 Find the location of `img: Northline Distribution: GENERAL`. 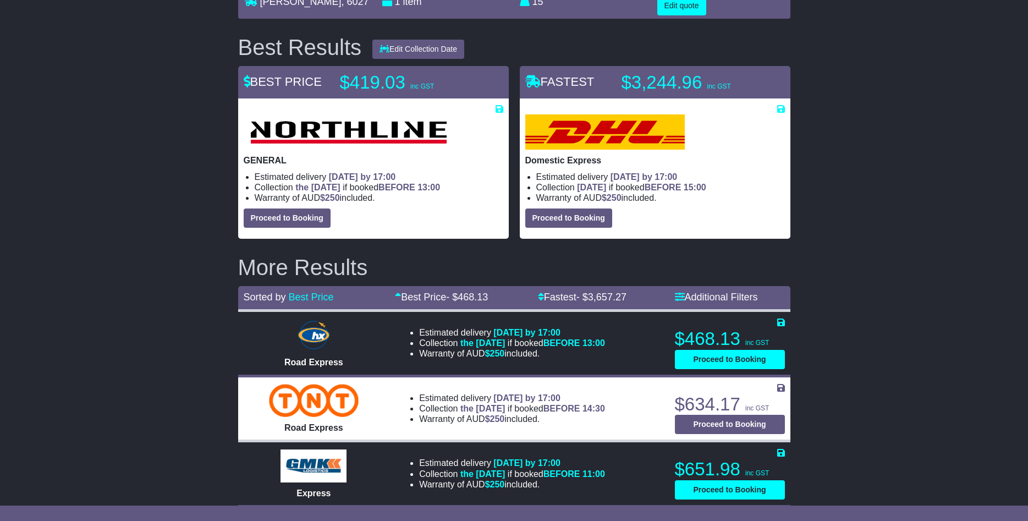

img: Northline Distribution: GENERAL is located at coordinates (348, 132).